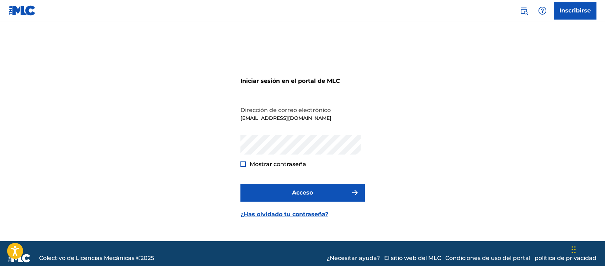  Describe the element at coordinates (542, 11) in the screenshot. I see `div: Ayuda` at that location.